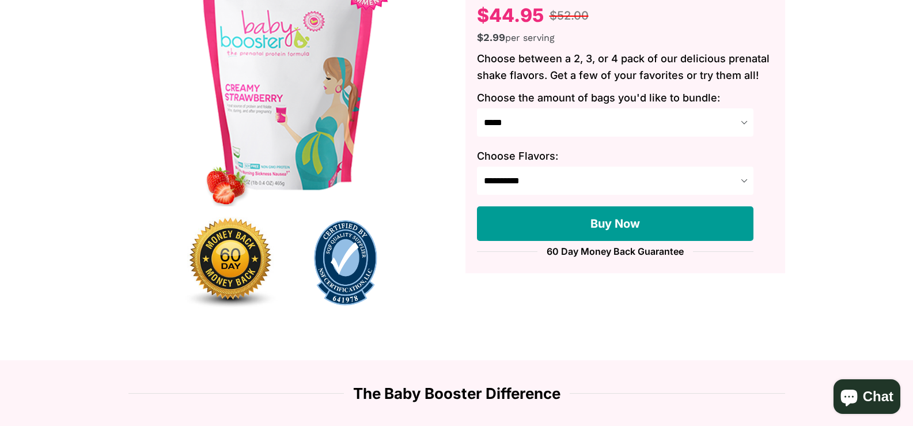  Describe the element at coordinates (346, 263) in the screenshot. I see `img: sqf-blue-quality-shield_641978_premark-health-science-inc-1649282014044.png` at that location.